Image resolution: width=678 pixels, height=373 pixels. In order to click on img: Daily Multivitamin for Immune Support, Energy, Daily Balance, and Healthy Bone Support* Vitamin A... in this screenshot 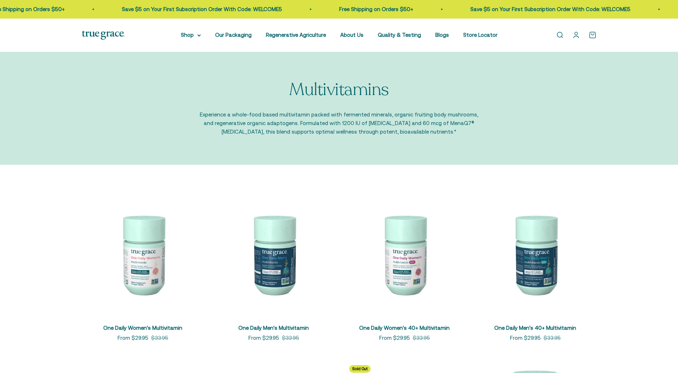, I will do `click(405, 255)`.